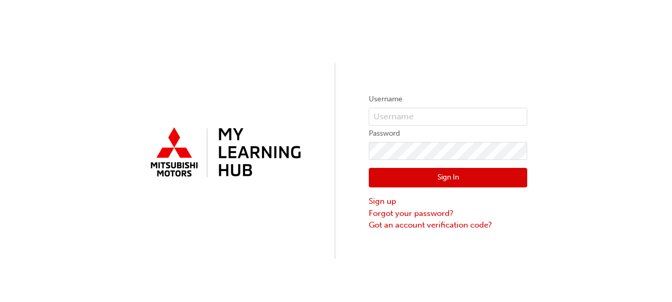  I want to click on label: Password, so click(448, 134).